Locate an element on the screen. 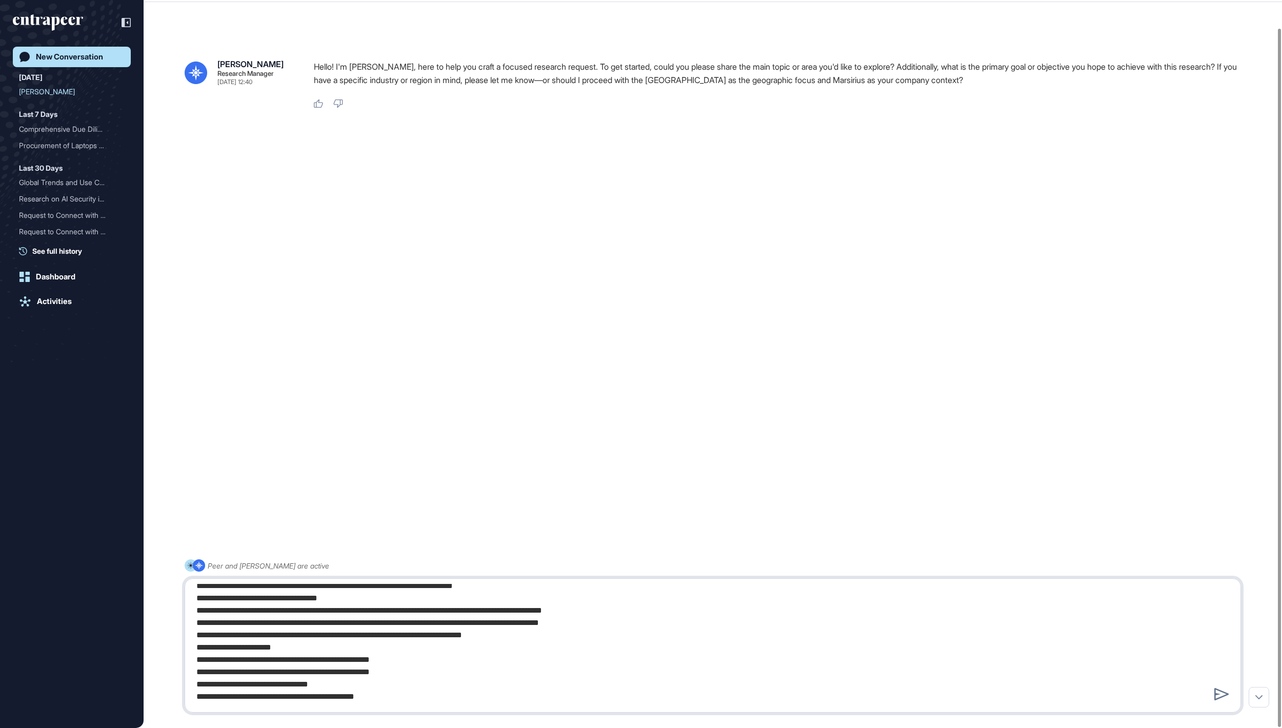  div: Reese is located at coordinates (72, 92).